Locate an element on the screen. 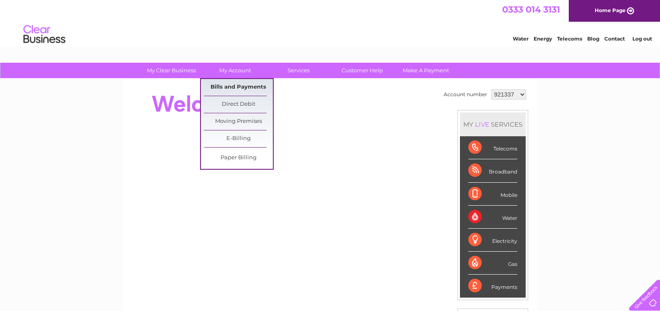  a: My Clear Business is located at coordinates (171, 70).